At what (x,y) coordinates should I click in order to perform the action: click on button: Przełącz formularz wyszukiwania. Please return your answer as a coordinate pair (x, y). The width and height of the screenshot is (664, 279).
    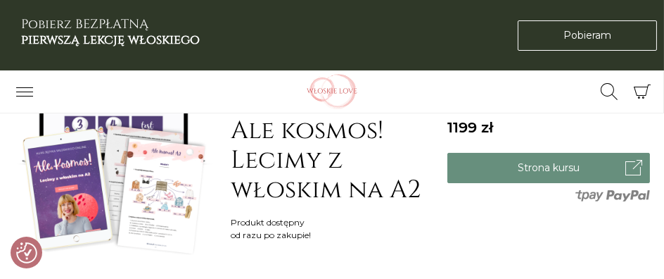
    Looking at the image, I should click on (609, 91).